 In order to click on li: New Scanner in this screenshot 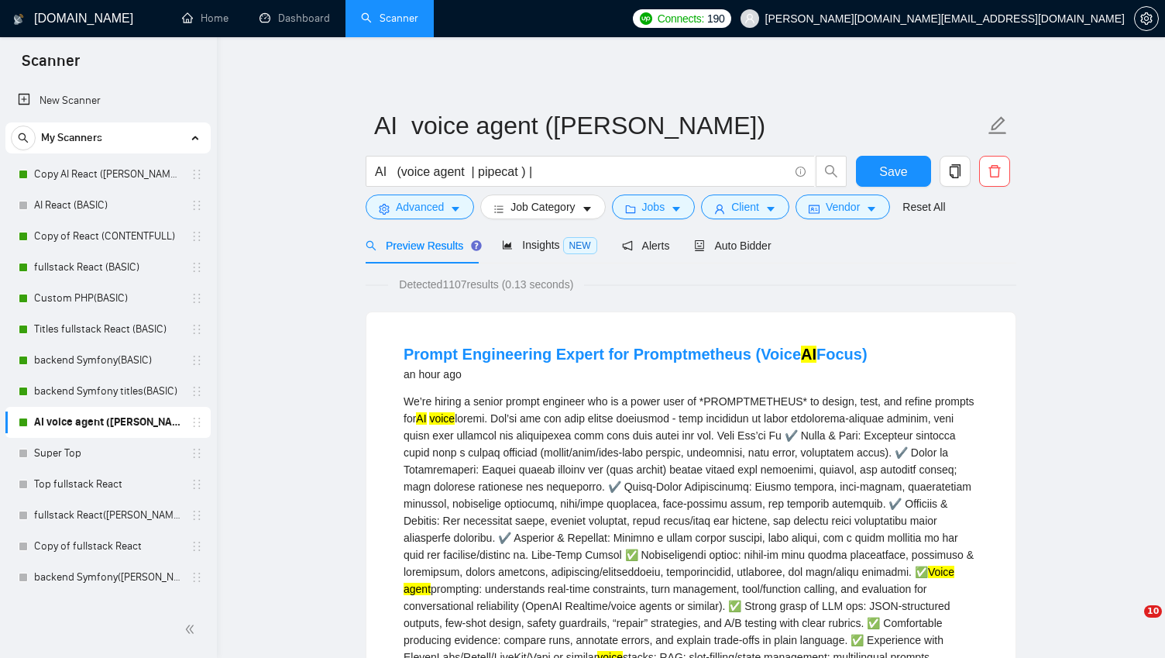, I will do `click(108, 101)`.